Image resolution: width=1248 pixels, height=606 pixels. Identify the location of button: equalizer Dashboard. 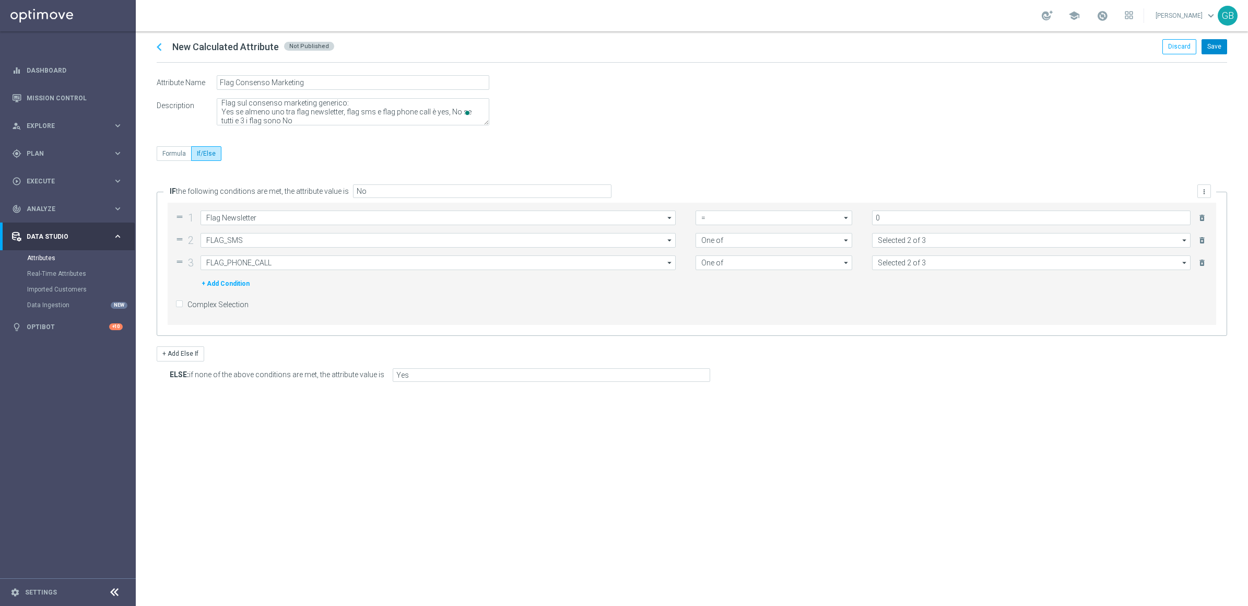
(67, 70).